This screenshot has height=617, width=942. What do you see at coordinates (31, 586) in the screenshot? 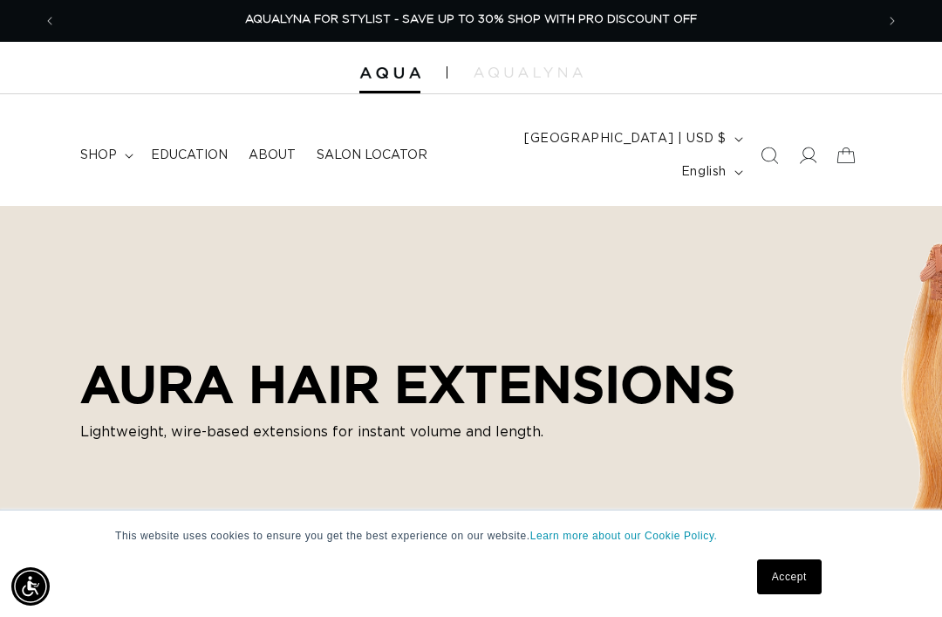
I see `div: Accessibility Menu` at bounding box center [31, 586].